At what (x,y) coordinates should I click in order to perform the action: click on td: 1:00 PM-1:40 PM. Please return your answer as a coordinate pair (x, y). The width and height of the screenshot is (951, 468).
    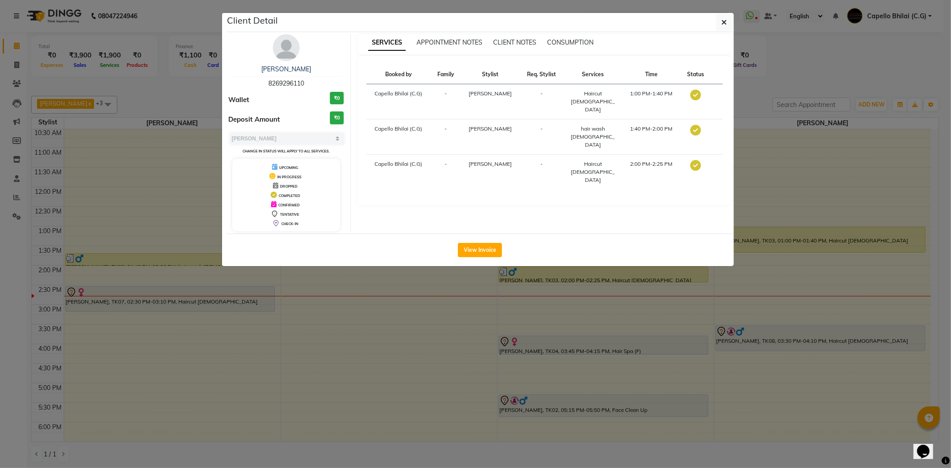
    Looking at the image, I should click on (651, 102).